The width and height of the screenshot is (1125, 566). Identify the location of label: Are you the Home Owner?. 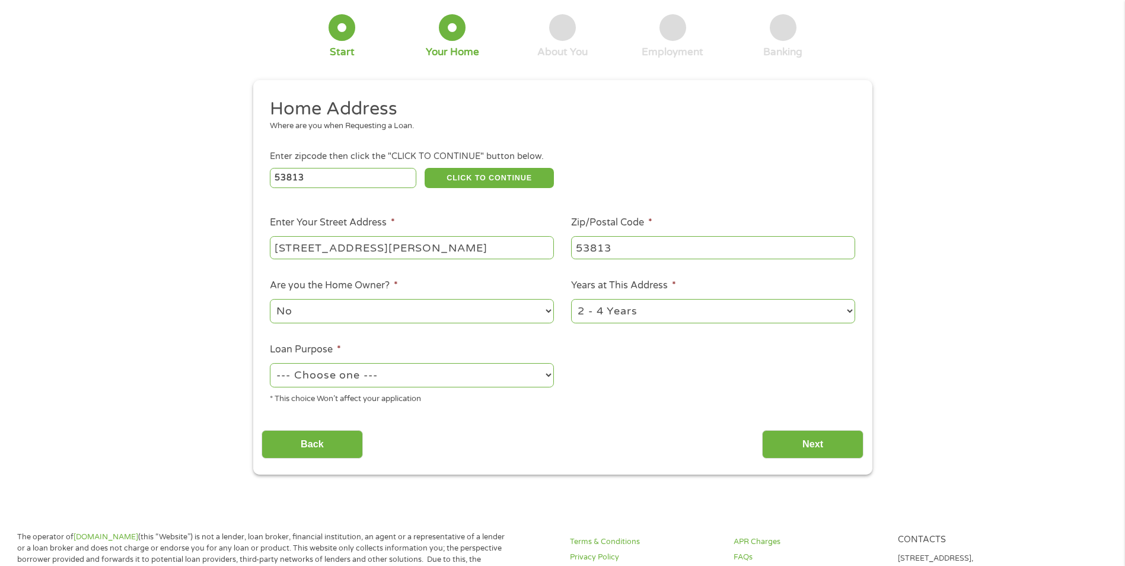
(334, 285).